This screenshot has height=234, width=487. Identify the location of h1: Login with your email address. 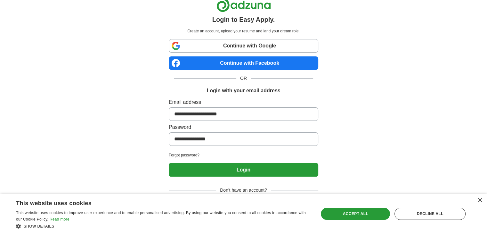
(243, 91).